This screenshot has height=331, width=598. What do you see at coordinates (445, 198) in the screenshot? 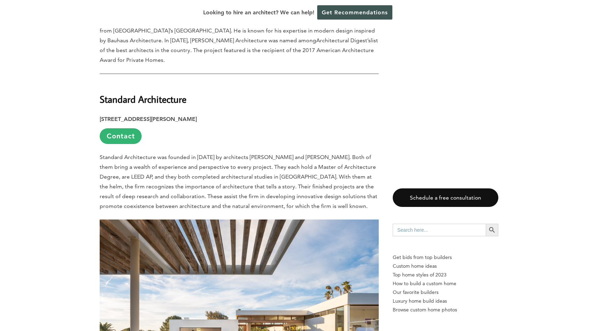
I see `a: Schedule a free consultation` at bounding box center [445, 198].